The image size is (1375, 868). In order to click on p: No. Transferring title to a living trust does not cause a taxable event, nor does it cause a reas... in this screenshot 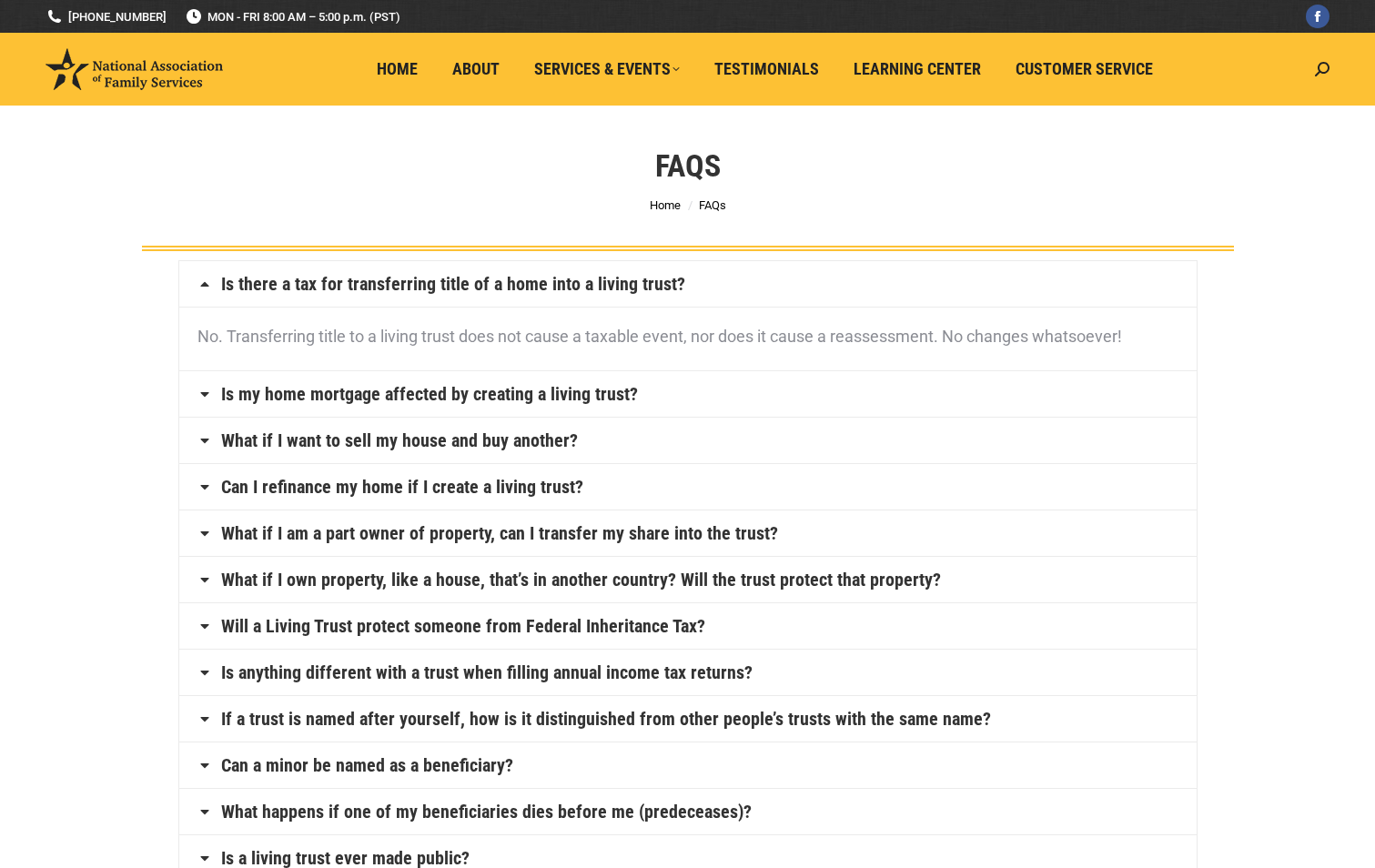, I will do `click(688, 336)`.